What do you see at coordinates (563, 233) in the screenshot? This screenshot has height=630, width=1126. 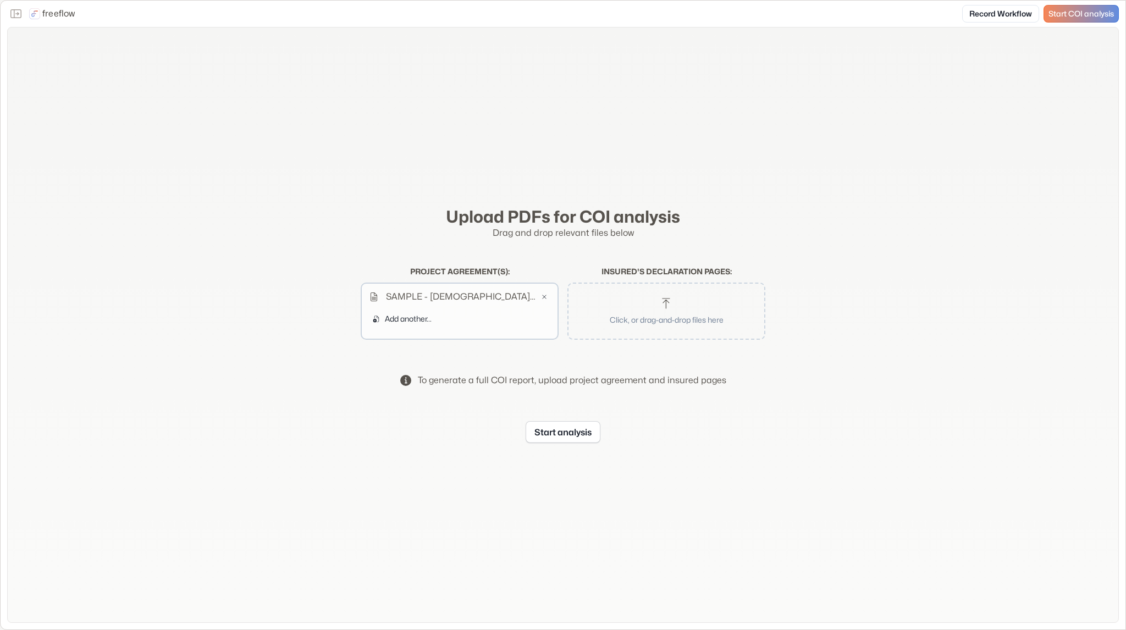 I see `p: Drag and drop relevant files below` at bounding box center [563, 233].